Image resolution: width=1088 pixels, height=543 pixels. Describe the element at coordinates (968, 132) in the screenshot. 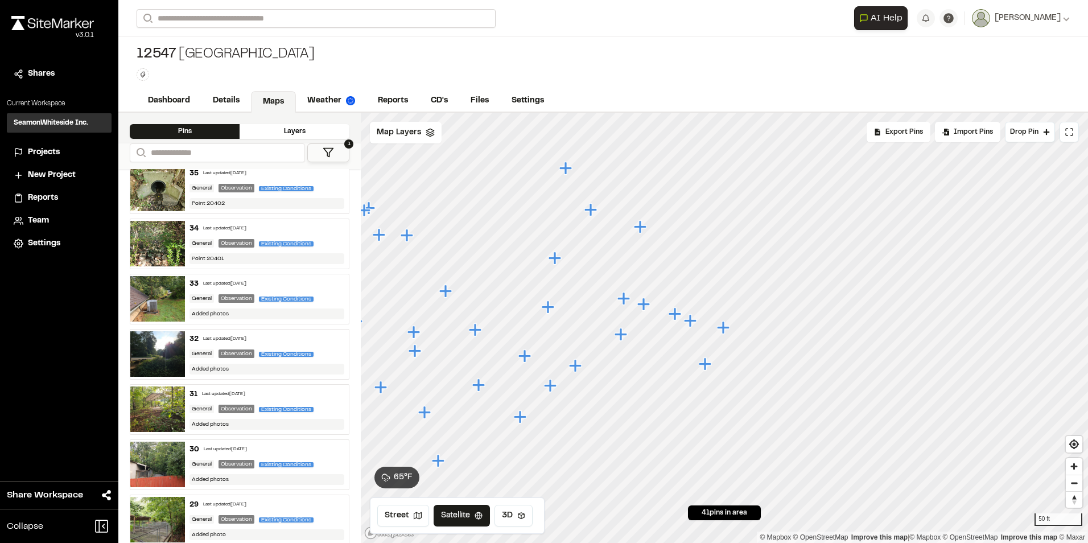

I see `div: Import Pins into your project` at that location.